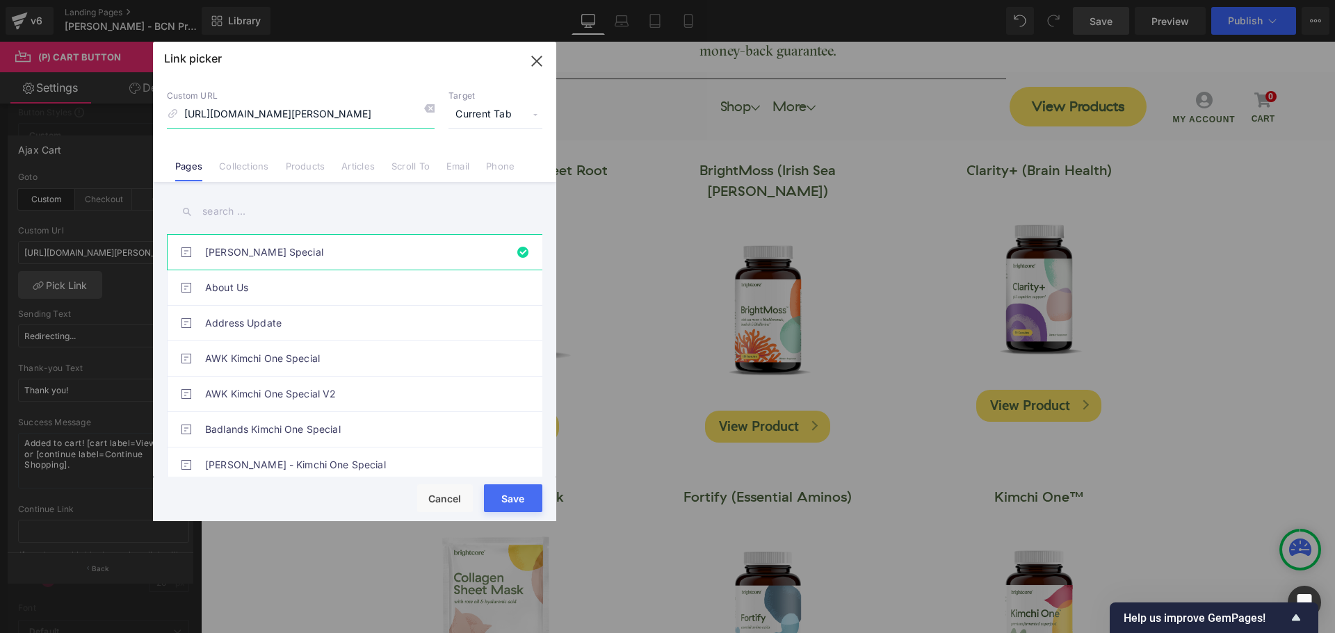 This screenshot has width=1335, height=633. I want to click on a: Address Update, so click(358, 323).